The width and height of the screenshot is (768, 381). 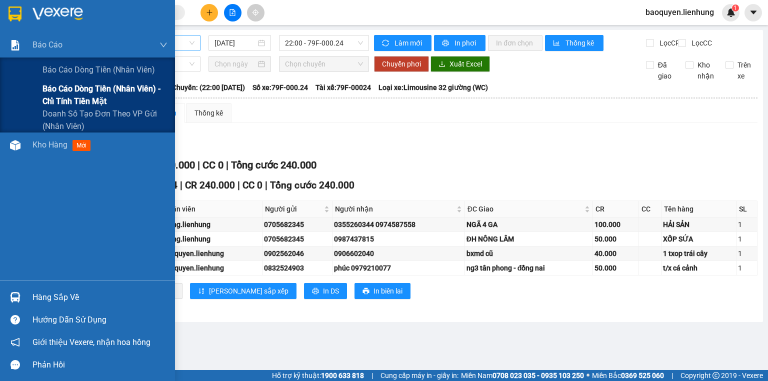 What do you see at coordinates (343, 87) in the screenshot?
I see `span: Tài xế: 79F-00024` at bounding box center [343, 87].